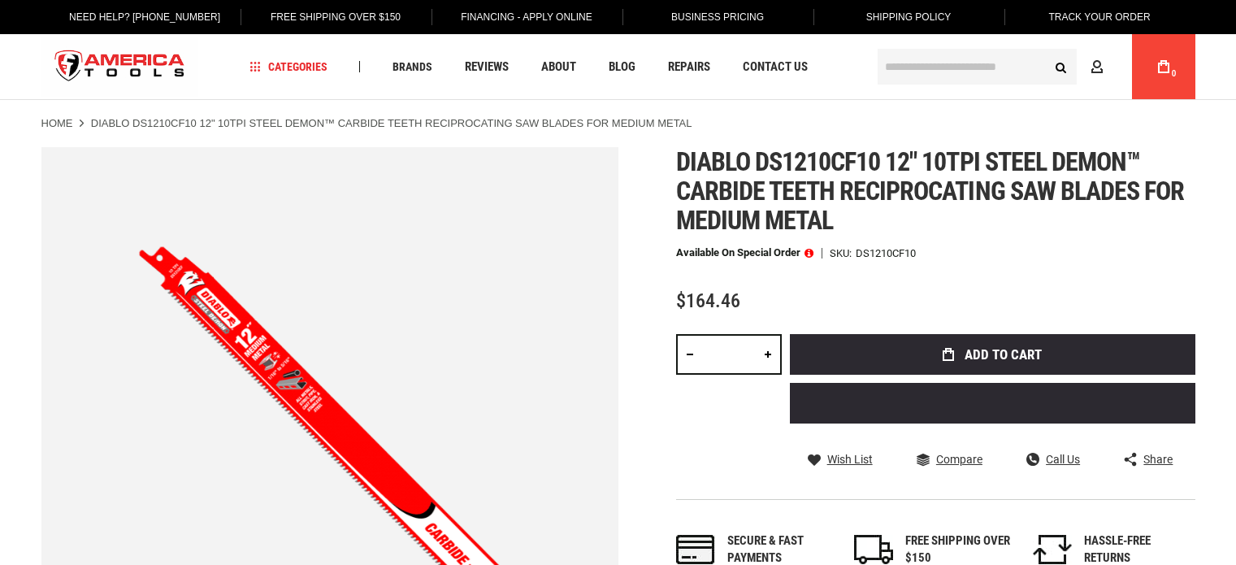 The height and width of the screenshot is (565, 1236). What do you see at coordinates (696, 549) in the screenshot?
I see `img: payments` at bounding box center [696, 549].